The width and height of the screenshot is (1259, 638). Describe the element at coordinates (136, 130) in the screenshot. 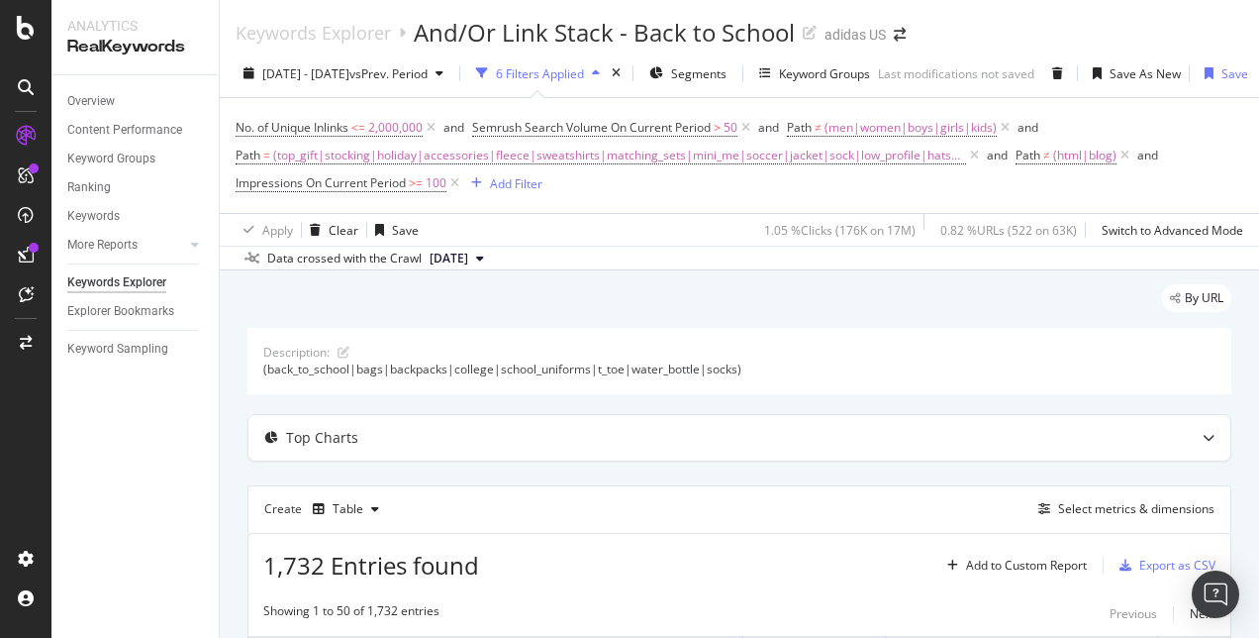

I see `a: Content Performance` at that location.